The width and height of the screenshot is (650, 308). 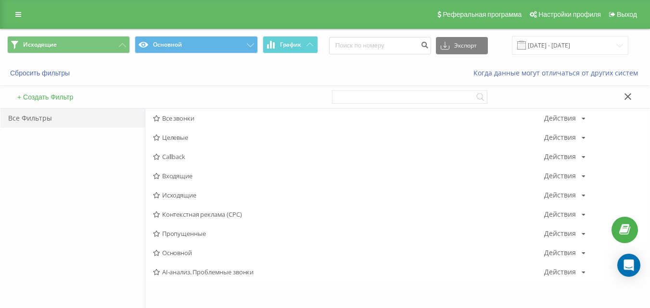 I want to click on span: Реферальная программа, so click(x=482, y=14).